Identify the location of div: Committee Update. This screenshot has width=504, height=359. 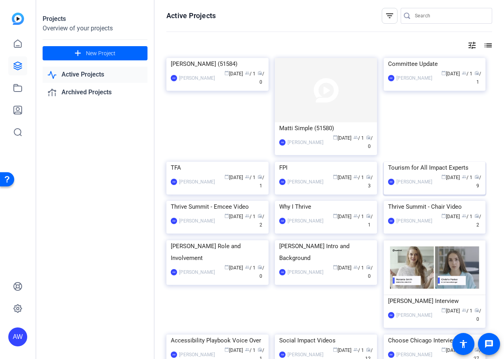
(434, 64).